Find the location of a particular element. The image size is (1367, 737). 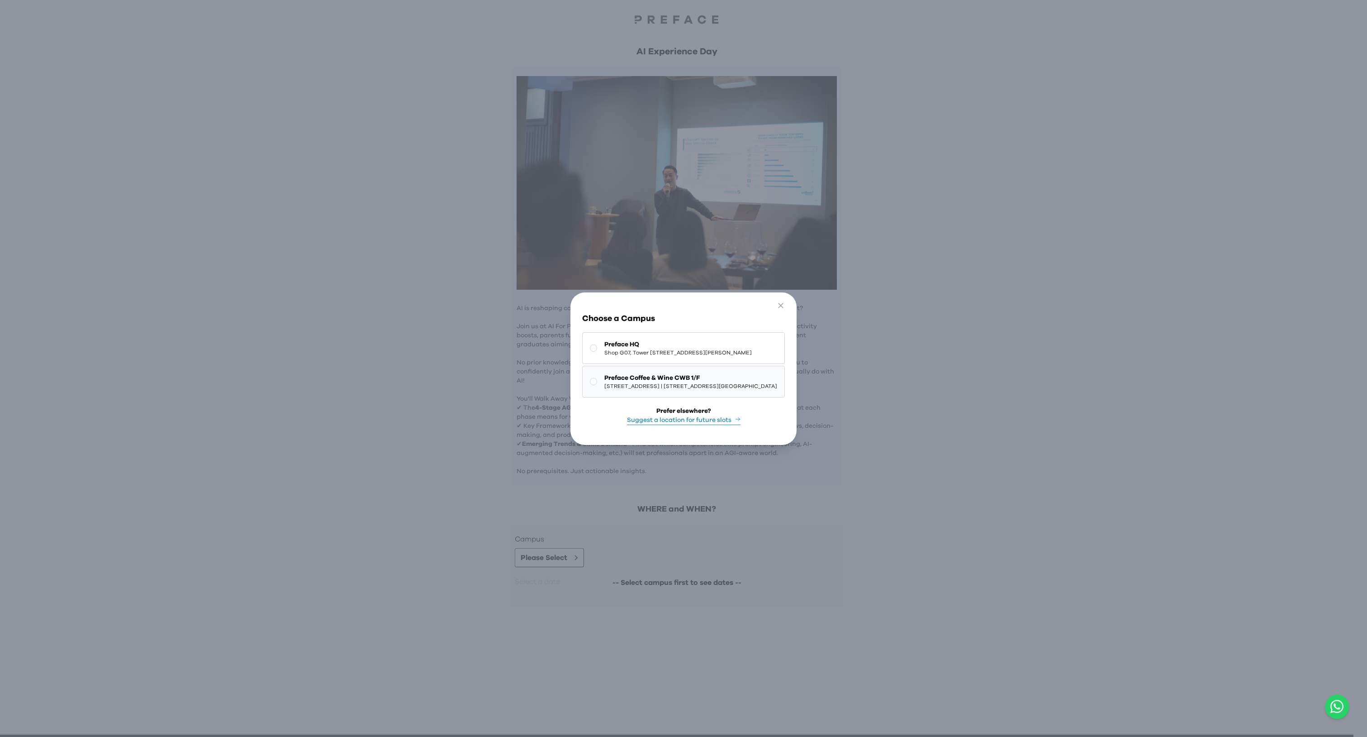

button: Suggest a location for future slots is located at coordinates (684, 420).